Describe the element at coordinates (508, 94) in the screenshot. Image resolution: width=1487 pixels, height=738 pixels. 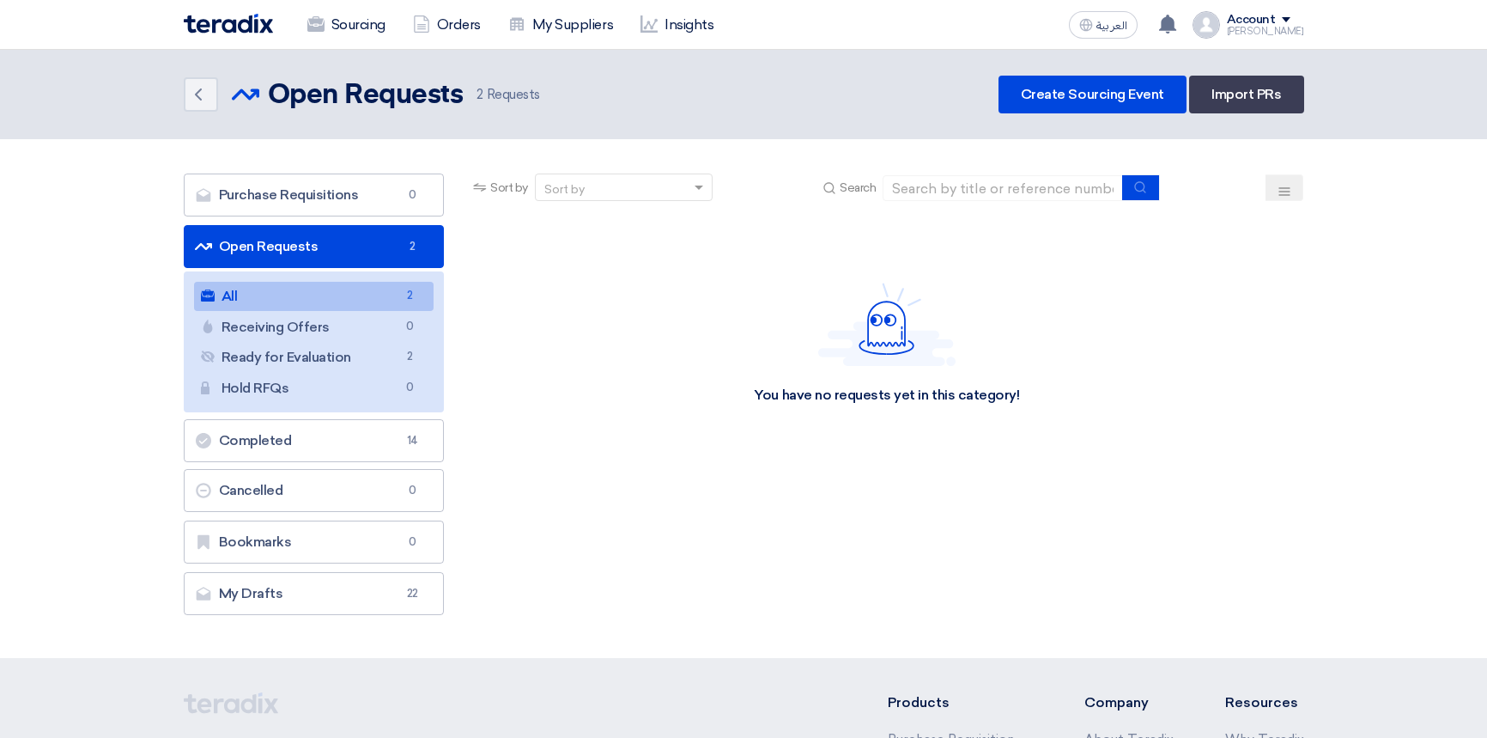
I see `span: Requests` at that location.